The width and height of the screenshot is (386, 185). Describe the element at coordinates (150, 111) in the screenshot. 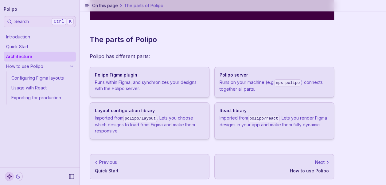

I see `h3: Layout configuration library` at that location.